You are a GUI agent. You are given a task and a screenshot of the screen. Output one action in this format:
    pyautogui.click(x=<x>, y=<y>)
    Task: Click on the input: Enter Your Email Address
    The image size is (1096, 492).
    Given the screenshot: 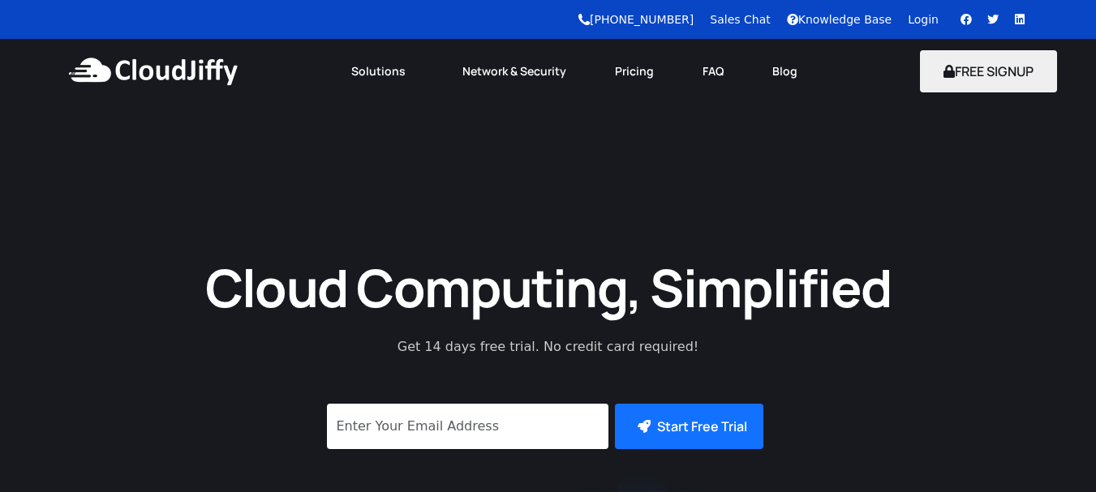 What is the action you would take?
    pyautogui.click(x=467, y=427)
    